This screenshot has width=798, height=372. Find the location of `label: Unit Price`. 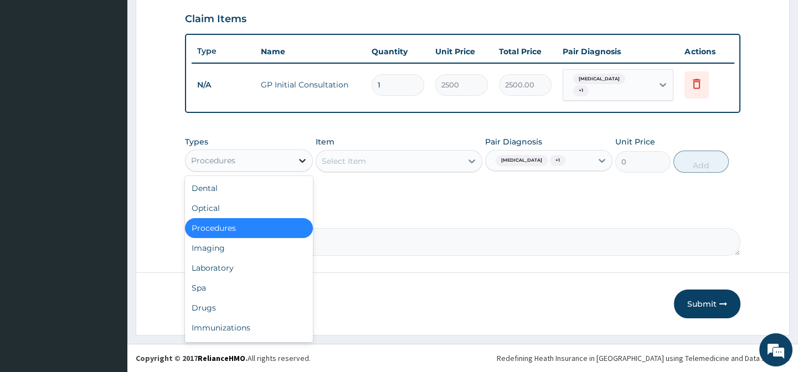

label: Unit Price is located at coordinates (635, 142).